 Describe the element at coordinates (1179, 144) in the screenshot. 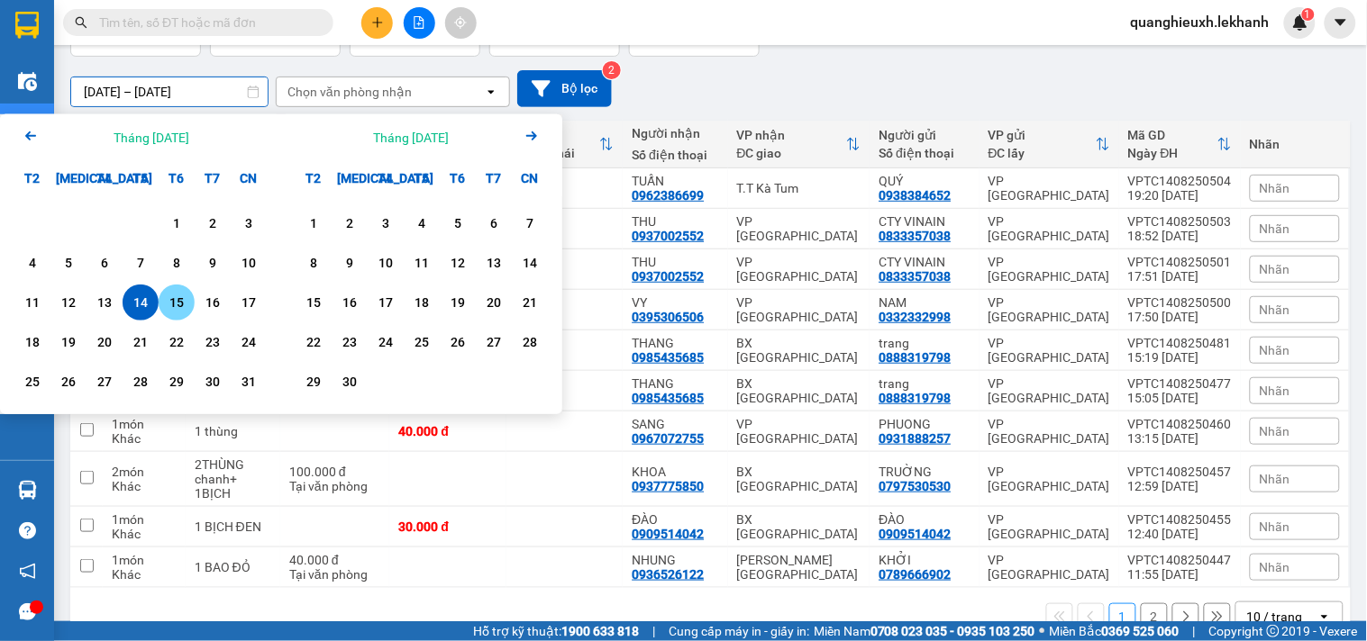

I see `th: Toggle SortBy` at that location.